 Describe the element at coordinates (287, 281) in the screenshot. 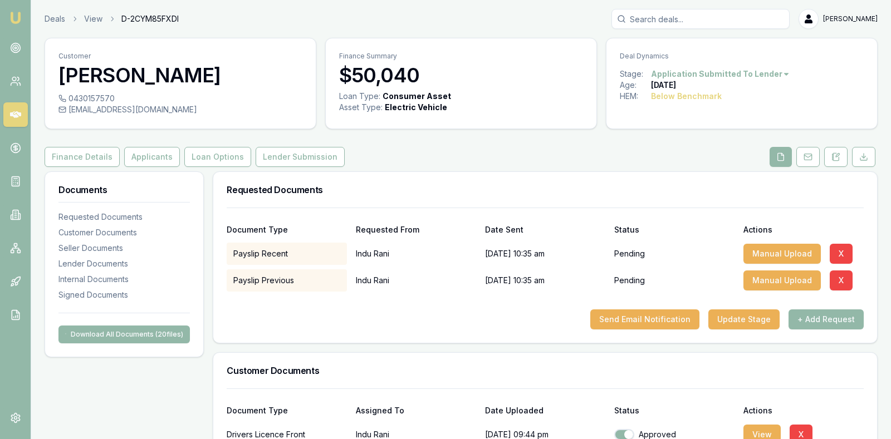

I see `div: Payslip Previous` at that location.